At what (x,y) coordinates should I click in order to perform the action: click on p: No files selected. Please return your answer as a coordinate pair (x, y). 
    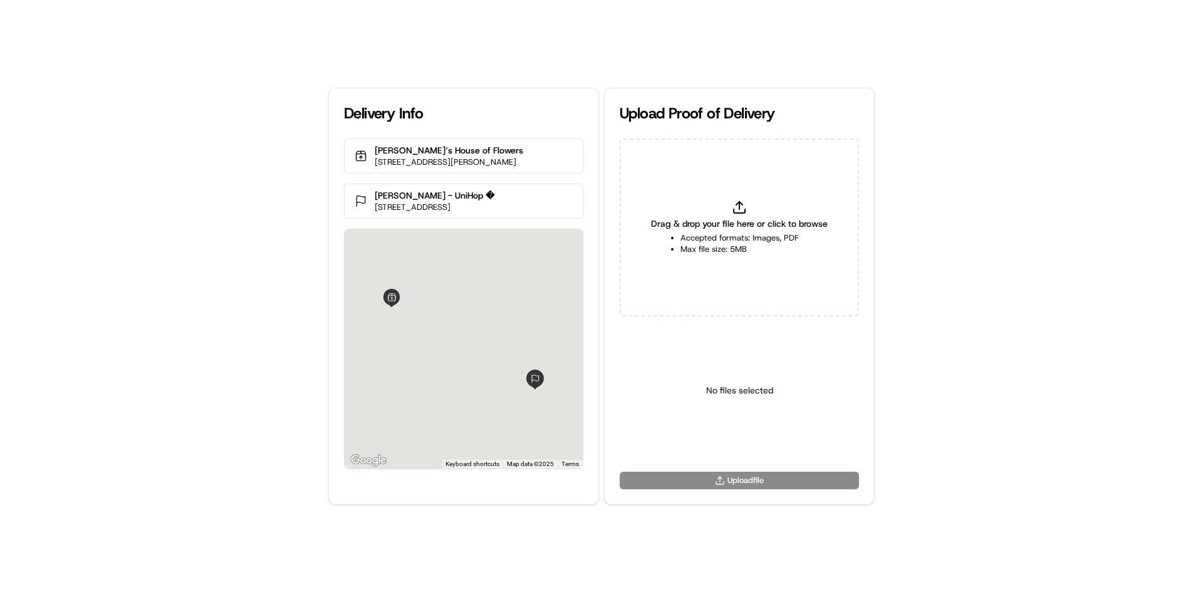
    Looking at the image, I should click on (739, 390).